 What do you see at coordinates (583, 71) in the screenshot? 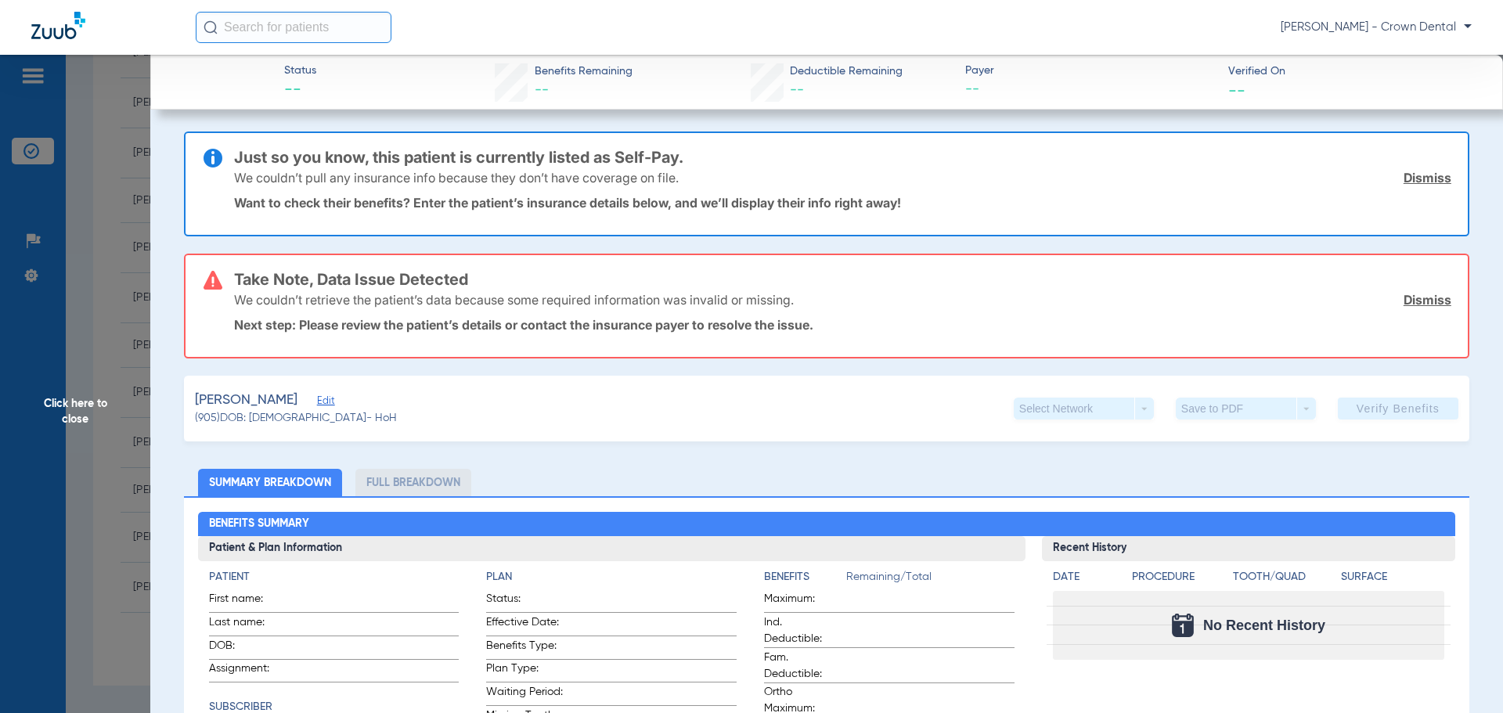
I see `span: Benefits Remaining` at bounding box center [583, 71].